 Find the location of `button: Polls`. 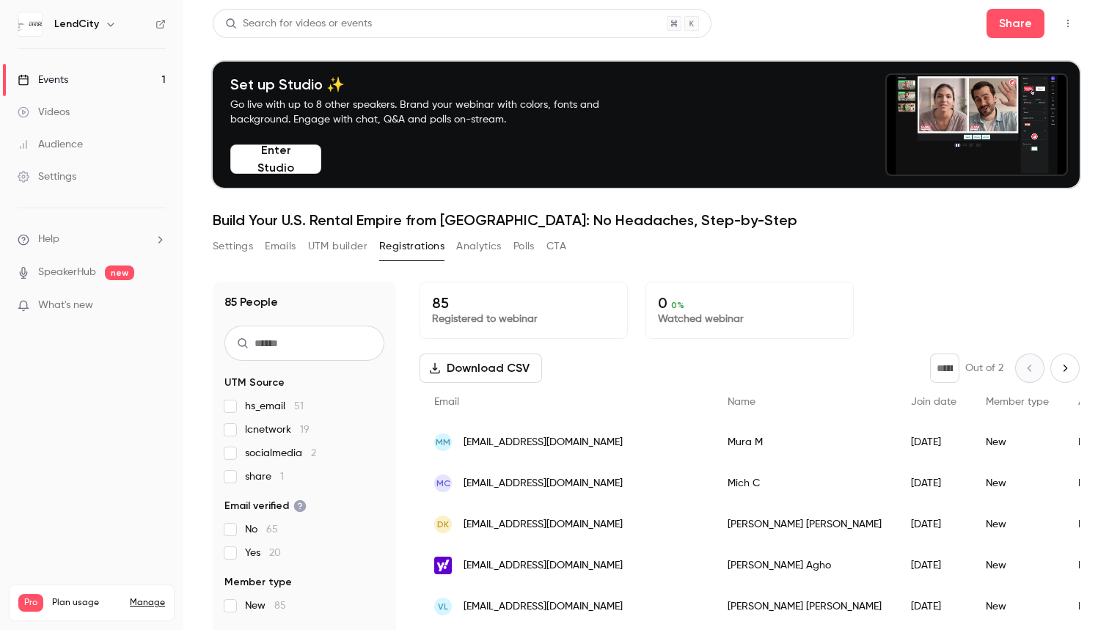

button: Polls is located at coordinates (524, 247).